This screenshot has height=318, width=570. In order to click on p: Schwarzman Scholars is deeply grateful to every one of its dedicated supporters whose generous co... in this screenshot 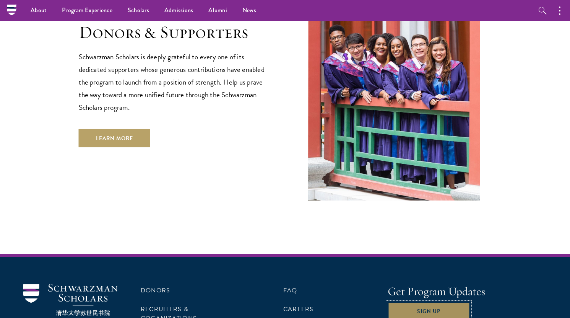, I will do `click(174, 82)`.